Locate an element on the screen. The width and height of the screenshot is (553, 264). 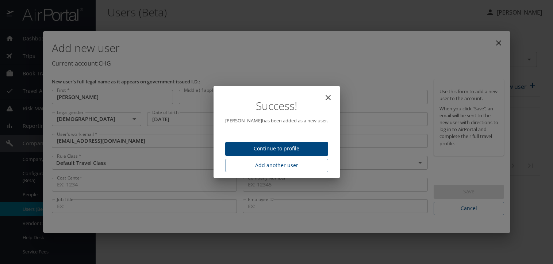
span: Continue to profile is located at coordinates (277, 149).